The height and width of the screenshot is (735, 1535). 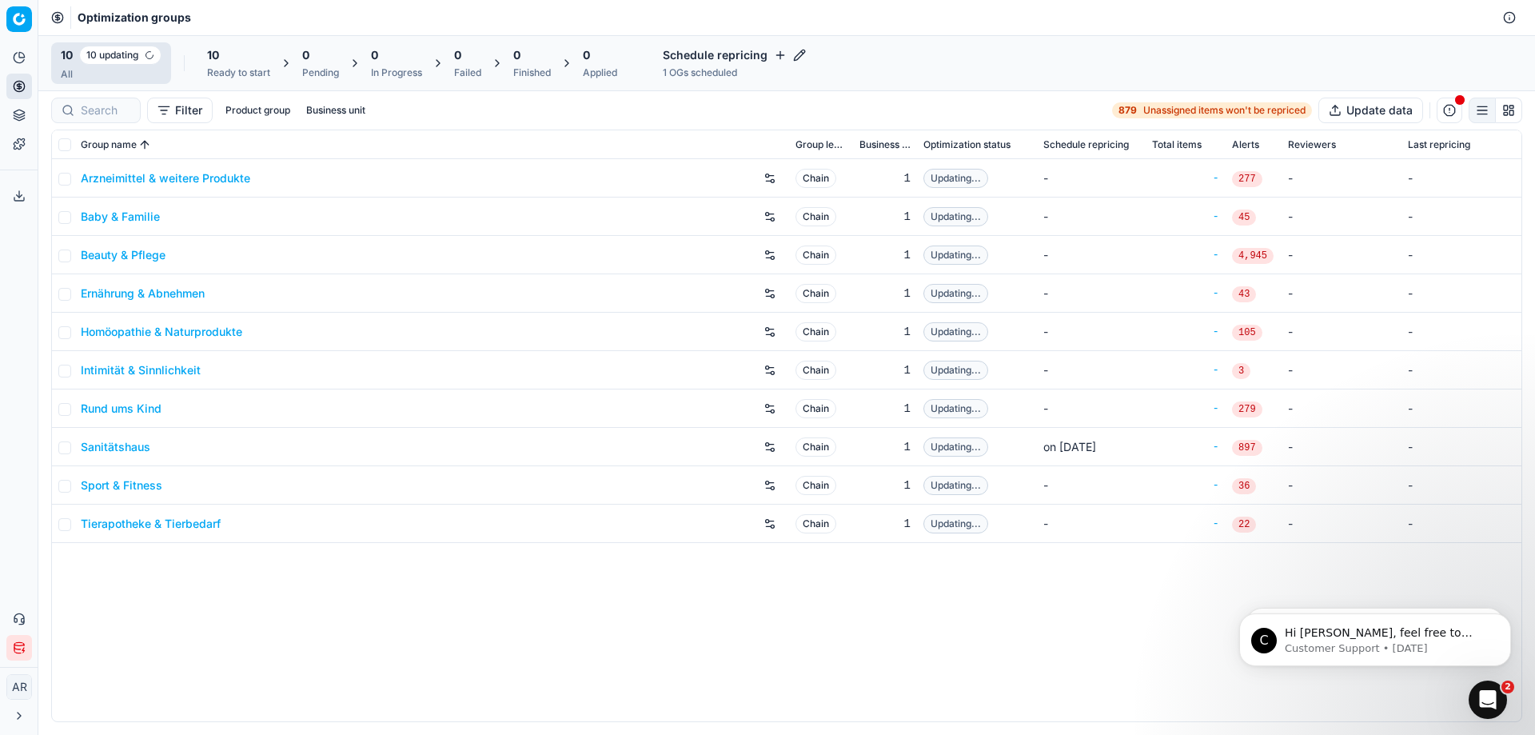 I want to click on div: Pending, so click(x=321, y=73).